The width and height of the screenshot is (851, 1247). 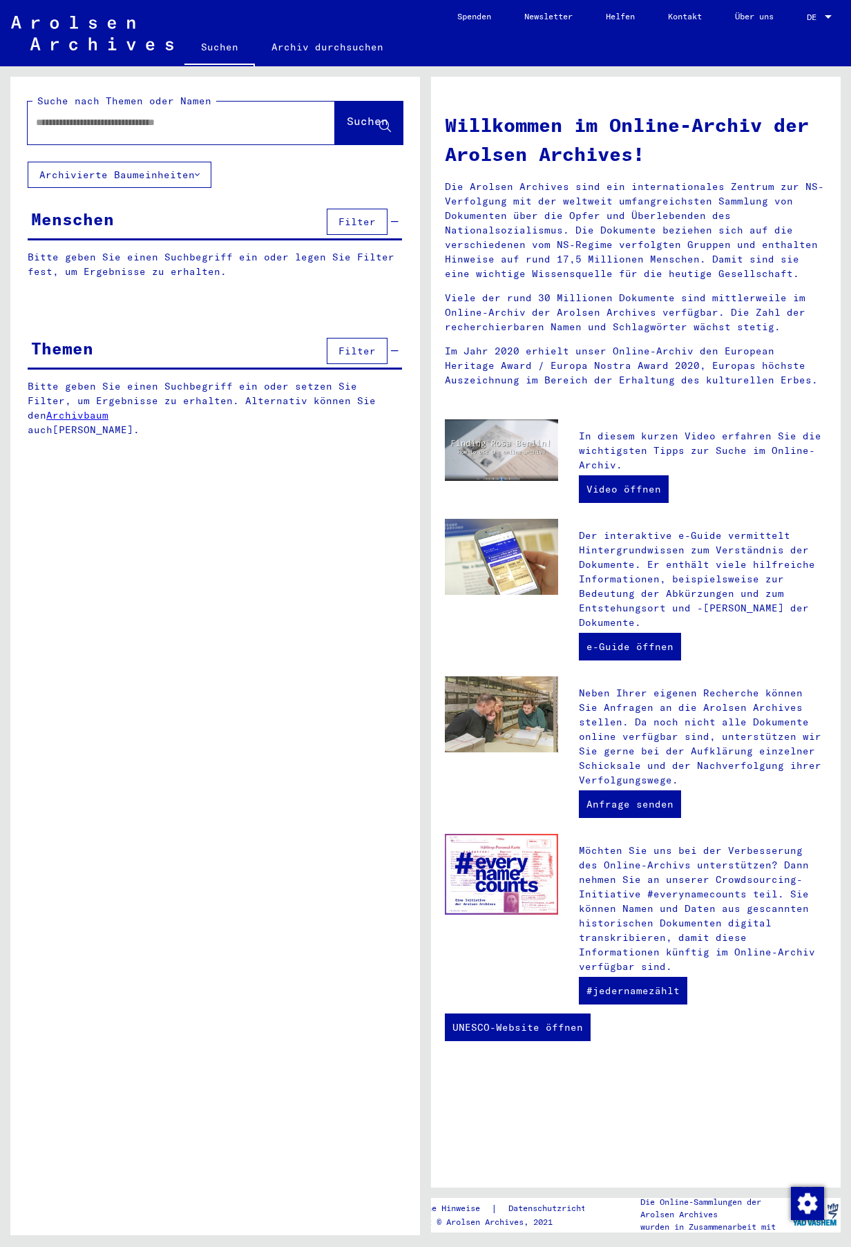 What do you see at coordinates (631, 365) in the screenshot?
I see `font: Im Jahr 2020 erhielt unser Online-Archiv den European Heritage Award / Europa Nostra Award 2020, ...` at bounding box center [631, 365].